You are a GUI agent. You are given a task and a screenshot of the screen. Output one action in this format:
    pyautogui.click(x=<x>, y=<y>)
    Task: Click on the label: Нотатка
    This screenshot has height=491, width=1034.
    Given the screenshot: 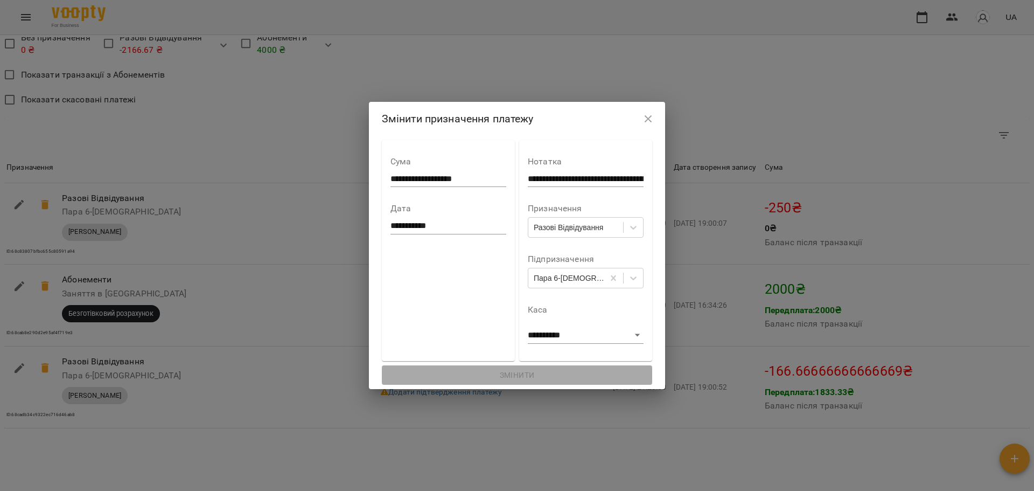 What is the action you would take?
    pyautogui.click(x=586, y=162)
    